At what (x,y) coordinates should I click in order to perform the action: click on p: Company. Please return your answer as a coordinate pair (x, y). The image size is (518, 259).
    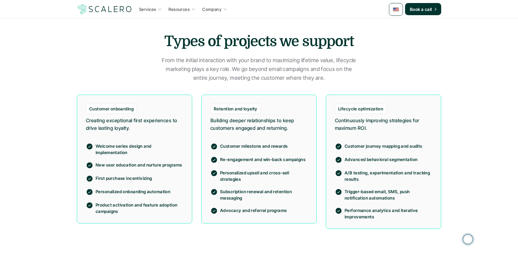
    Looking at the image, I should click on (212, 9).